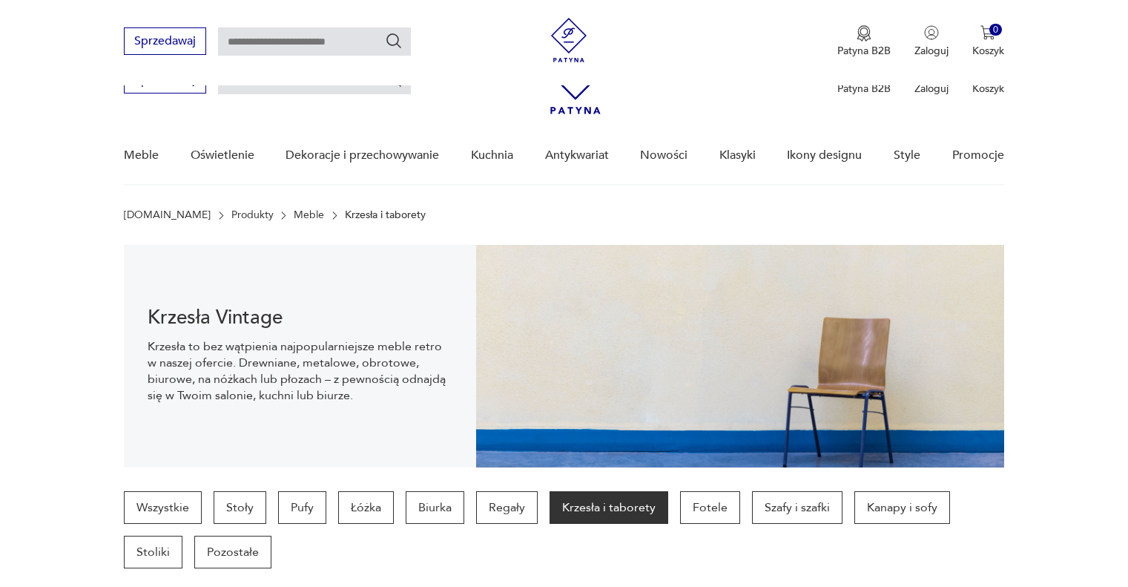 This screenshot has width=1128, height=587. Describe the element at coordinates (223, 155) in the screenshot. I see `a: Oświetlenie` at that location.